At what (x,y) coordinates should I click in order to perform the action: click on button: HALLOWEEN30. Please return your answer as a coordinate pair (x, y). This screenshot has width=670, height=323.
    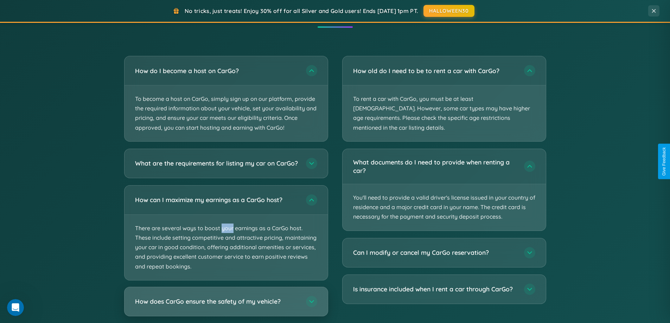
    Looking at the image, I should click on (449, 11).